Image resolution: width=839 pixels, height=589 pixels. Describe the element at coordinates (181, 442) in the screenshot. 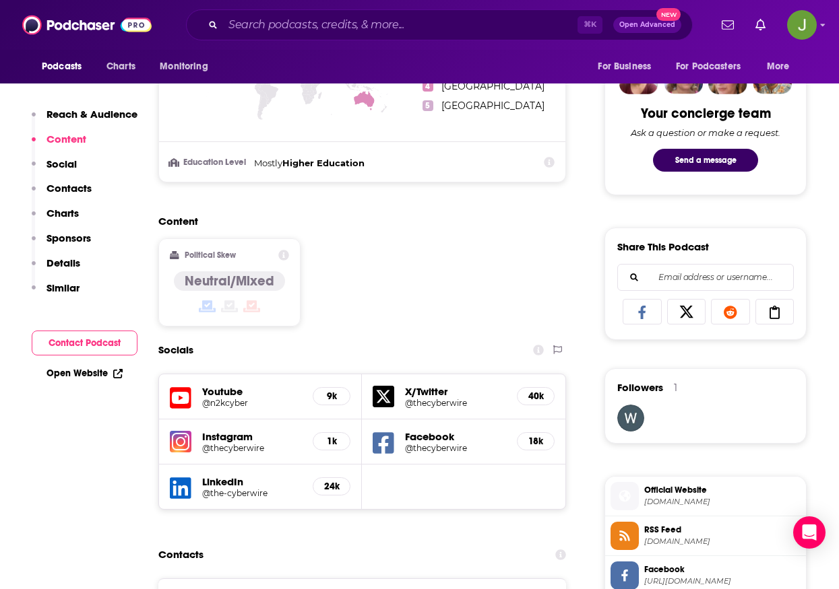

I see `img: iconImage` at that location.